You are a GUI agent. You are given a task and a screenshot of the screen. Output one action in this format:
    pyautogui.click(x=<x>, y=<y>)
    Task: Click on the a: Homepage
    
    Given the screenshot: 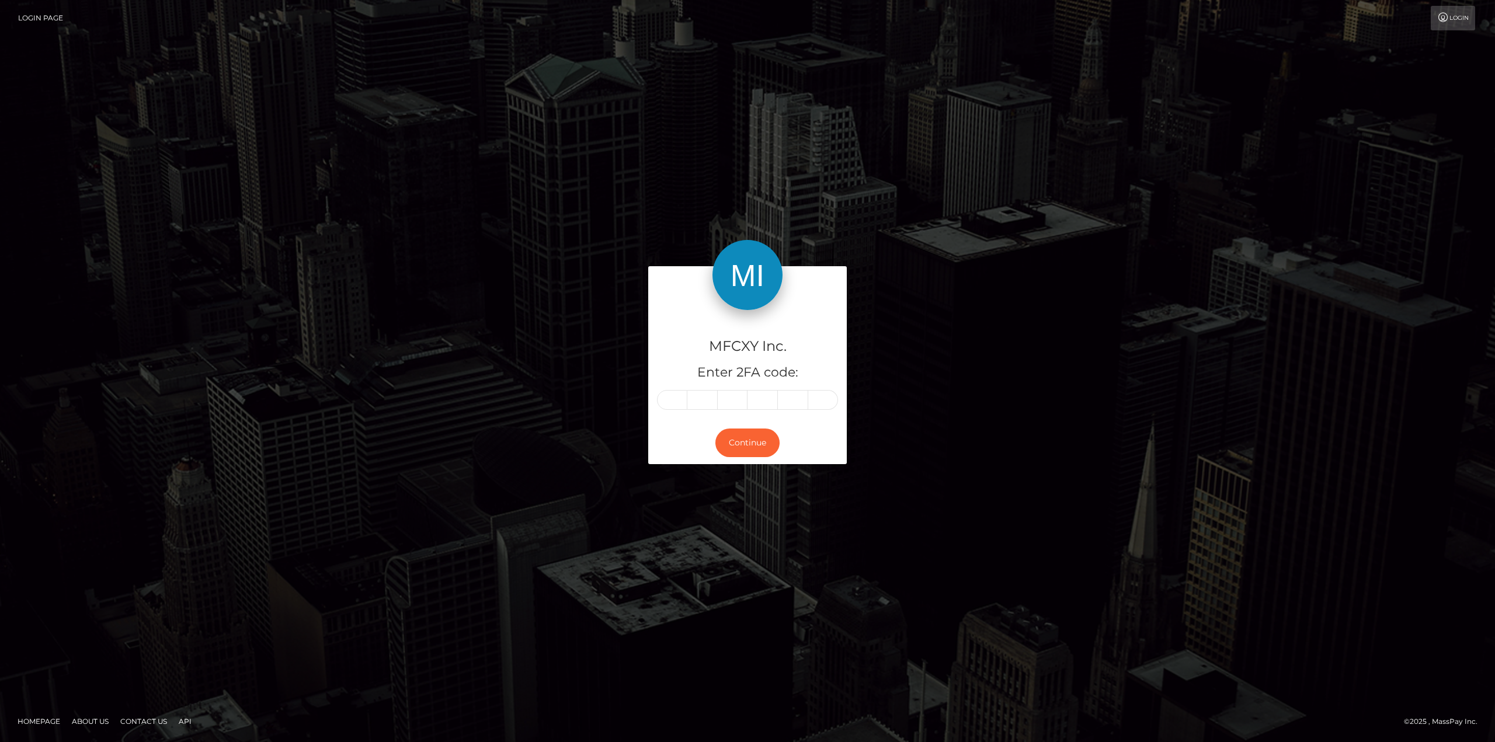 What is the action you would take?
    pyautogui.click(x=39, y=721)
    